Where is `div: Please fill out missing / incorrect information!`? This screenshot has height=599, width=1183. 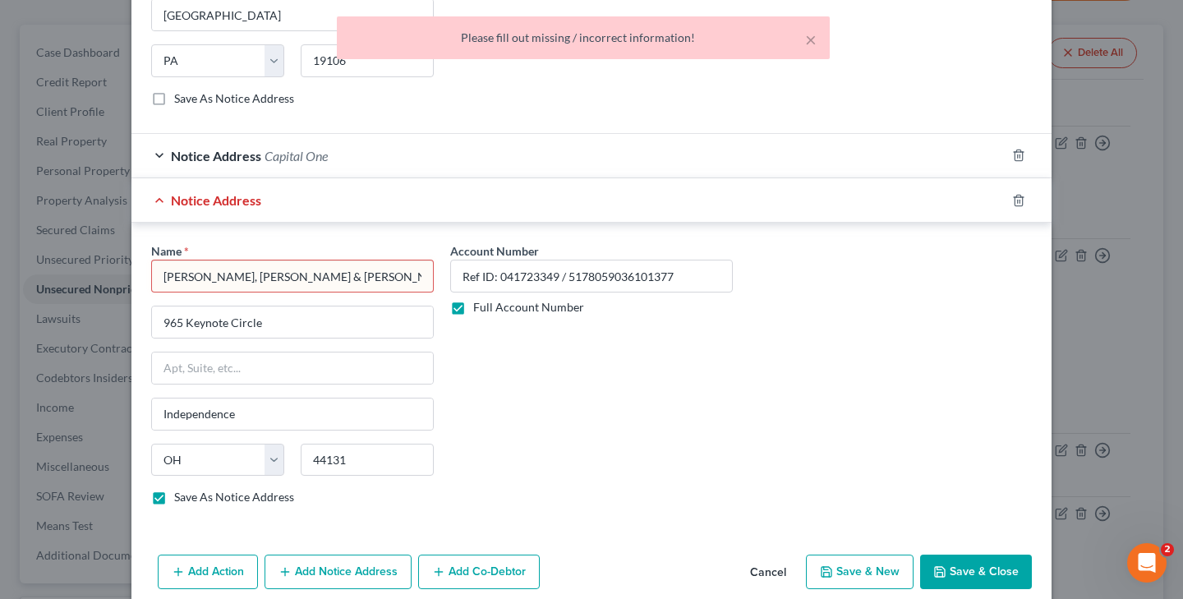
div: Please fill out missing / incorrect information! is located at coordinates (583, 38).